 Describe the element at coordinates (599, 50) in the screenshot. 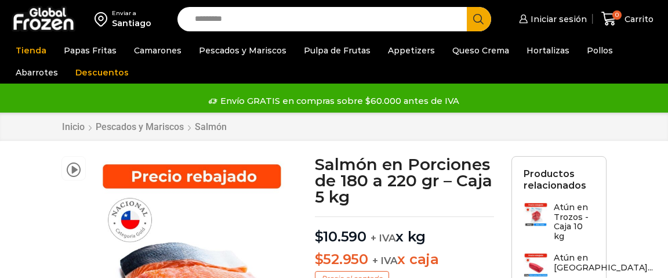

I see `a: Pollos` at that location.